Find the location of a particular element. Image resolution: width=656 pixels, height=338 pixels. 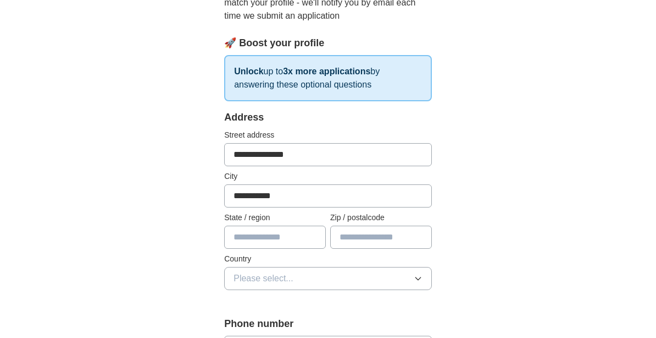

div: Address is located at coordinates (328, 117).